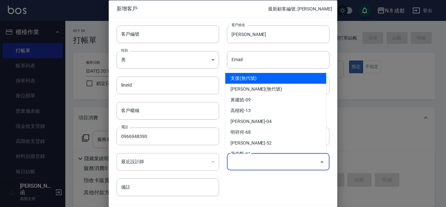 Image resolution: width=446 pixels, height=207 pixels. What do you see at coordinates (276, 110) in the screenshot?
I see `li: 高楷程-13` at bounding box center [276, 110].